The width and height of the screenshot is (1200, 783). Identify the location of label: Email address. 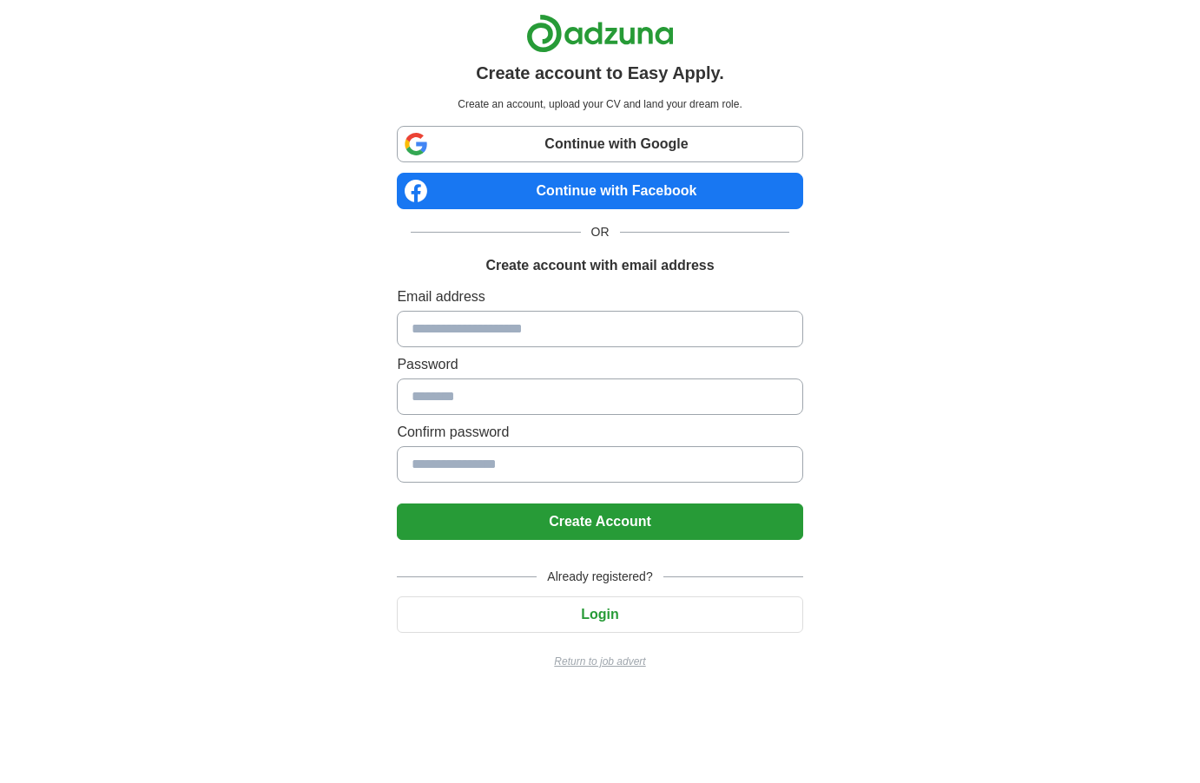
(599, 297).